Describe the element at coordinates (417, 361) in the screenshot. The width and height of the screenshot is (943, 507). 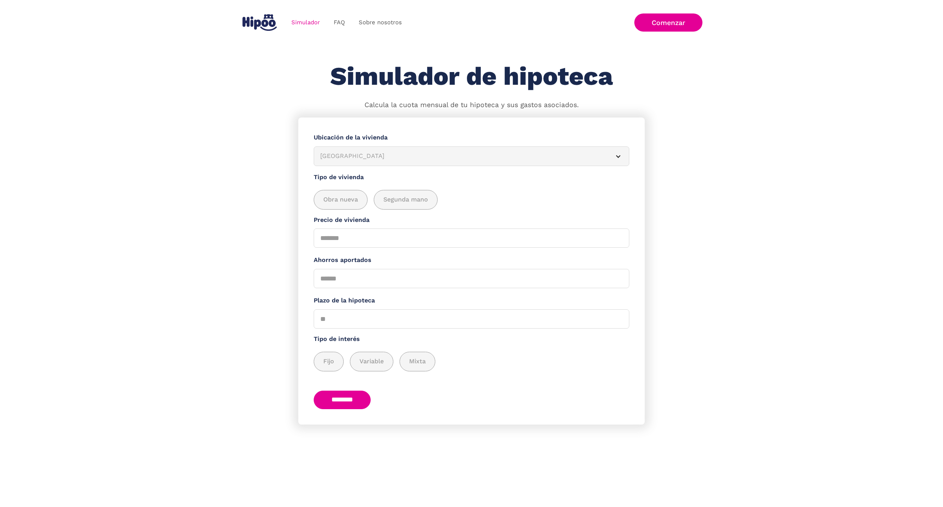
I see `span: Mixta` at that location.